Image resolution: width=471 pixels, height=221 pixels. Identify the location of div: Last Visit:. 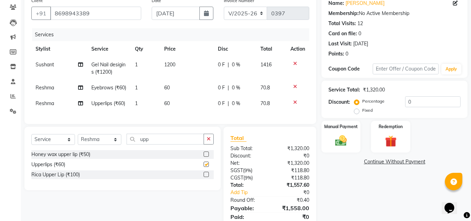
(340, 44).